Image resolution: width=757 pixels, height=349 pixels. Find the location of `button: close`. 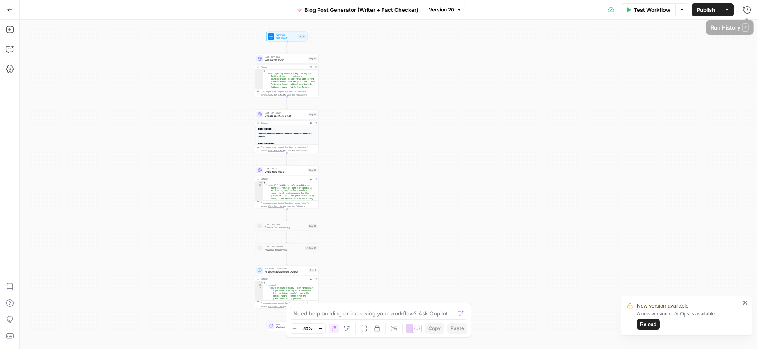

button: close is located at coordinates (746, 303).